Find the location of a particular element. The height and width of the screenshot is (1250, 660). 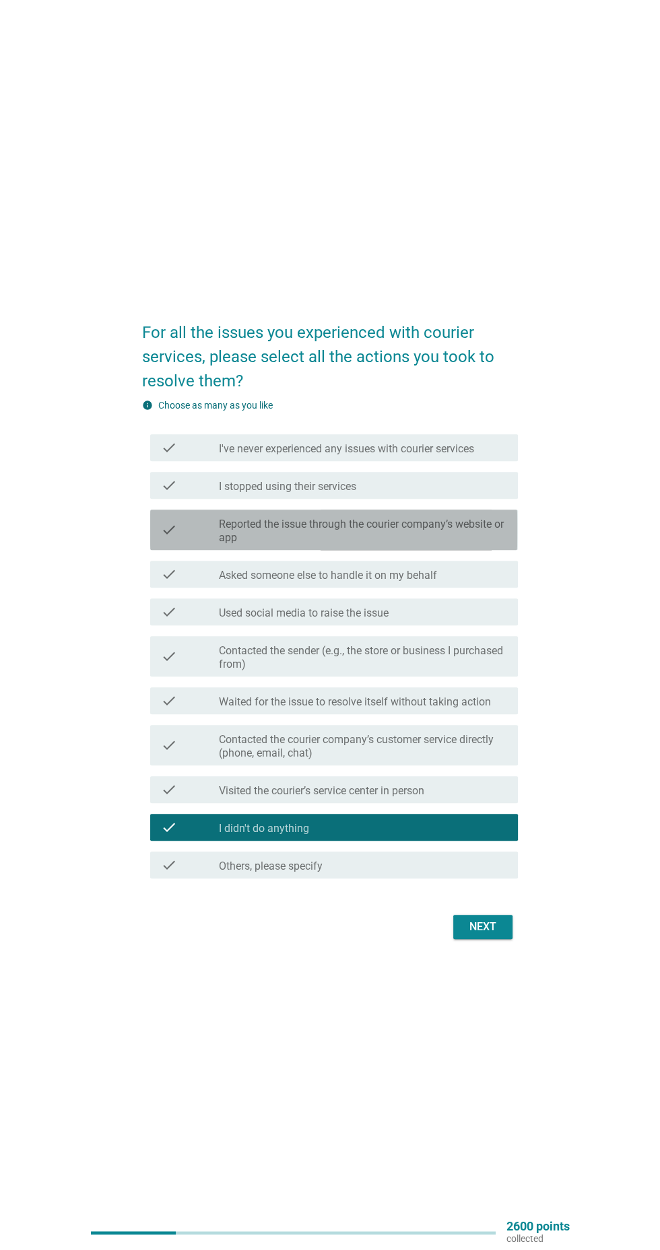

label: Contacted the courier company’s customer service directly (phone, email, chat) is located at coordinates (363, 746).